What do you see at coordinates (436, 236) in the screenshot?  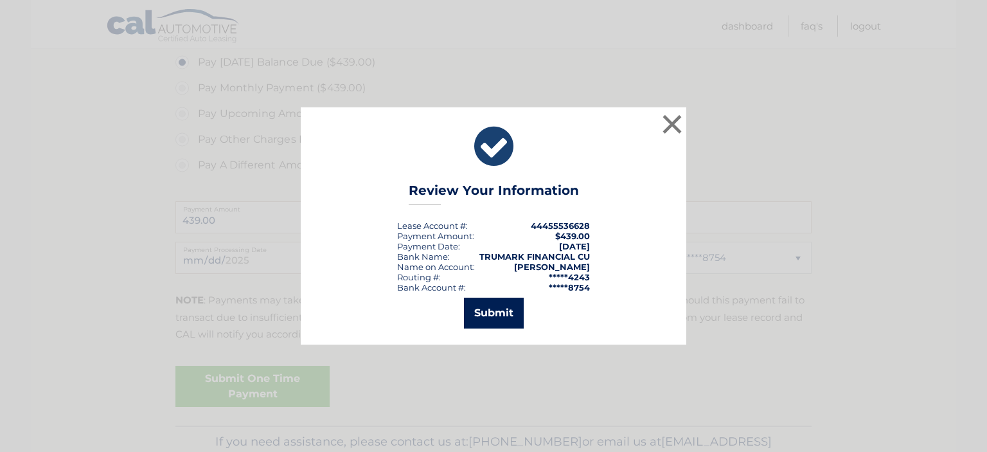 I see `div: Payment Amount:` at bounding box center [436, 236].